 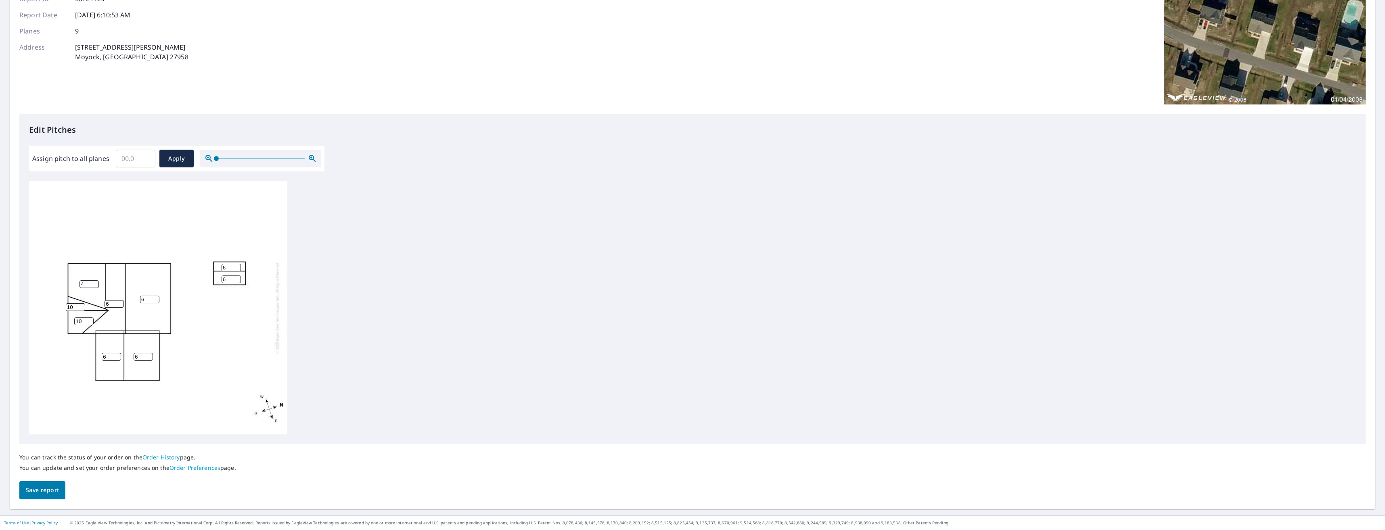 What do you see at coordinates (44, 523) in the screenshot?
I see `a: Privacy Policy` at bounding box center [44, 523].